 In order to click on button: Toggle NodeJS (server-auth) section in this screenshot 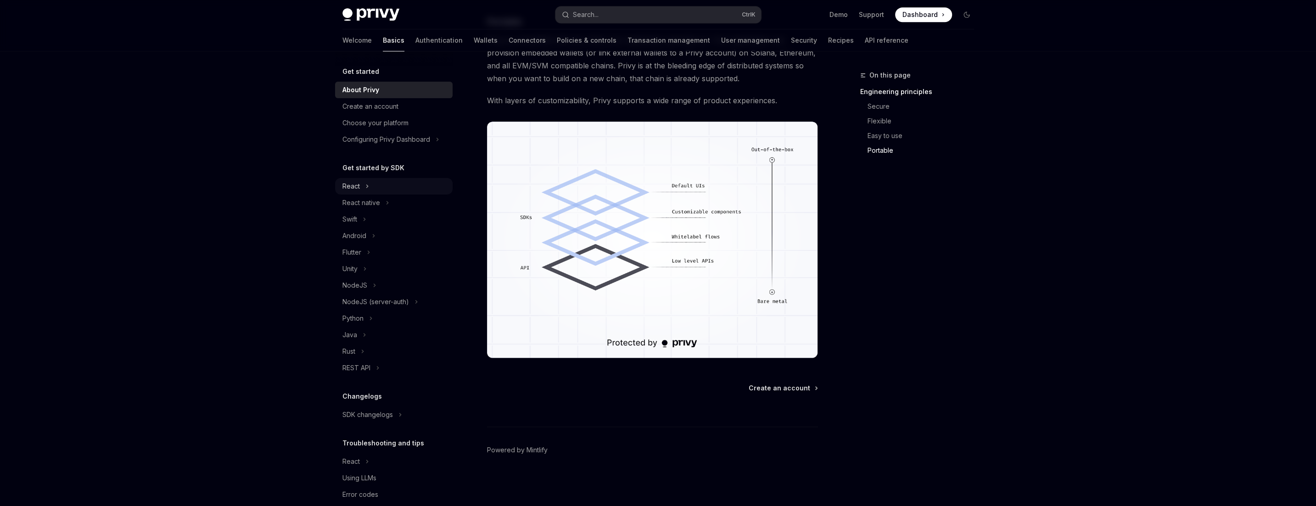, I will do `click(394, 302)`.